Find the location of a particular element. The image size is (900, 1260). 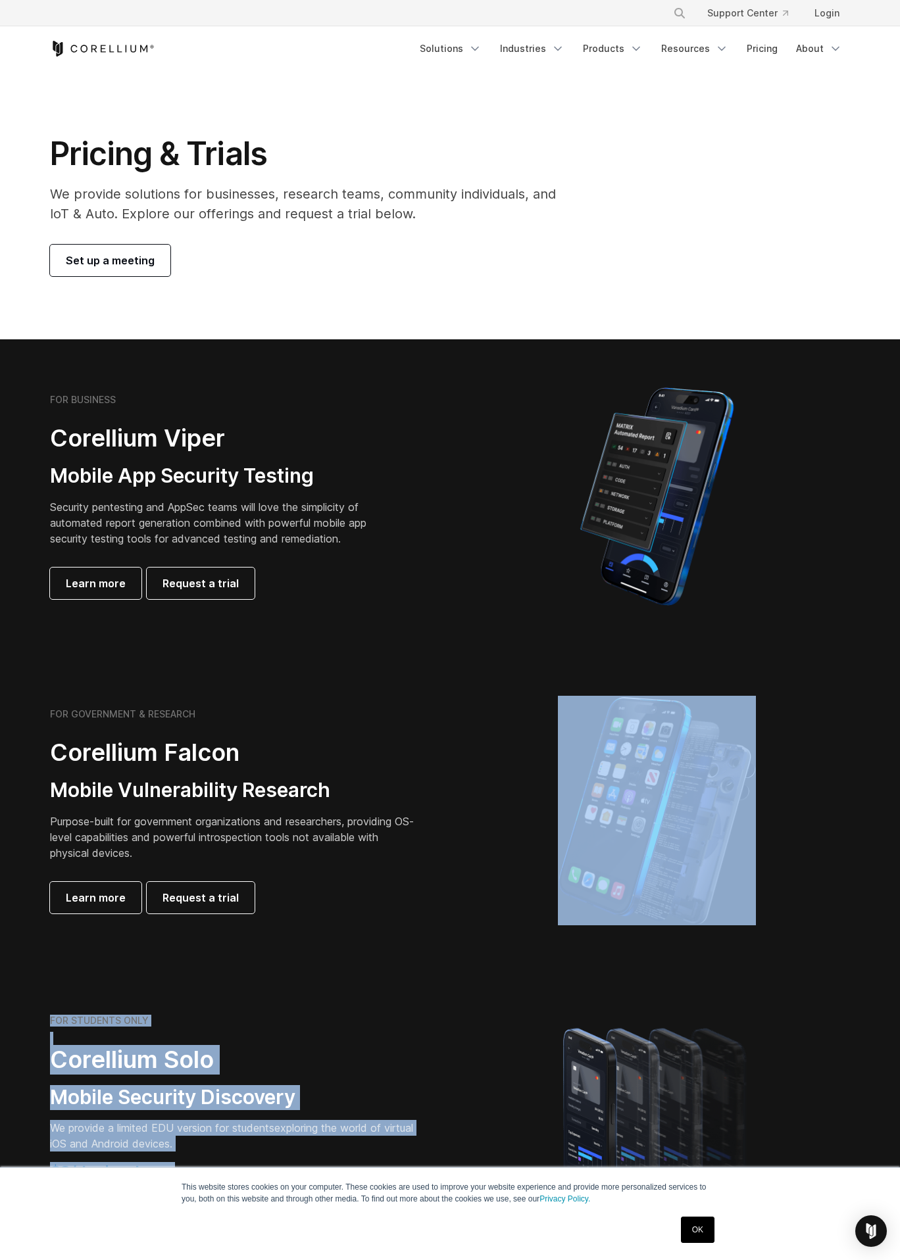

a: Solutions is located at coordinates (451, 49).